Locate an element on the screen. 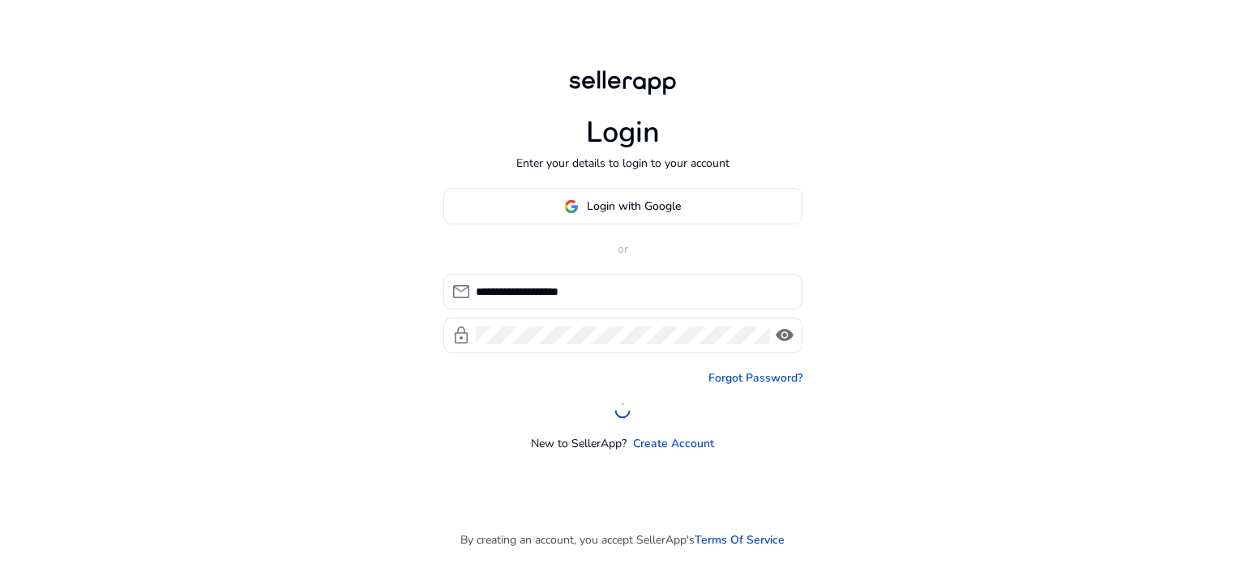  img: google-logo.svg is located at coordinates (572, 207).